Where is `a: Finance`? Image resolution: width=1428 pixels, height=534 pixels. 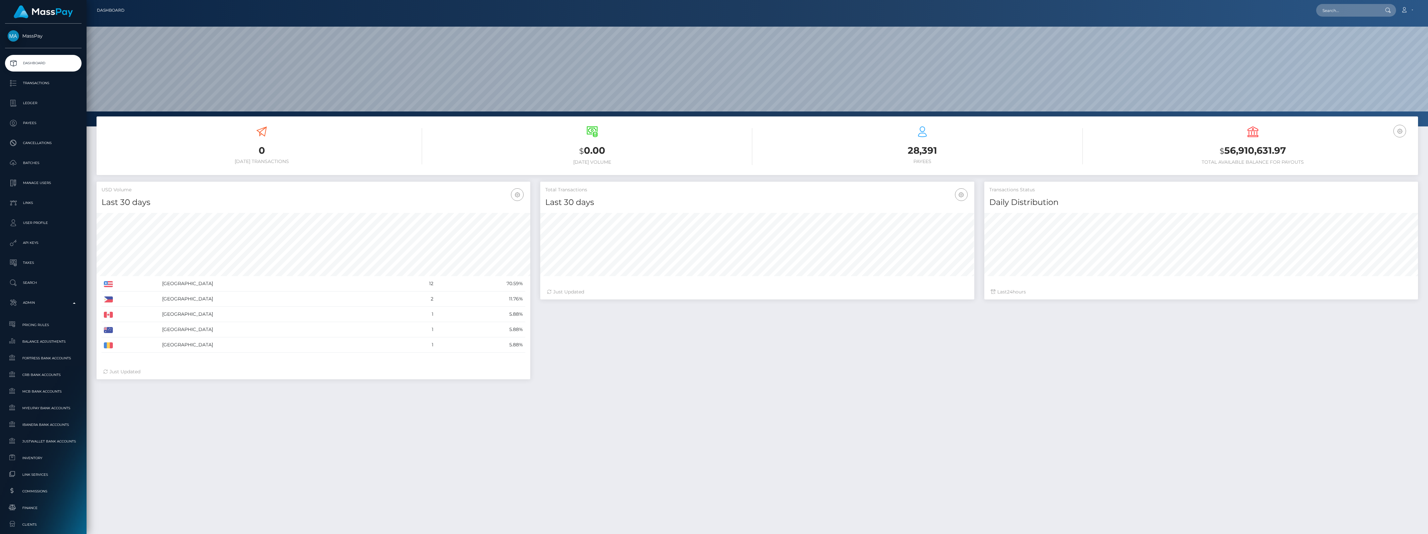 a: Finance is located at coordinates (43, 508).